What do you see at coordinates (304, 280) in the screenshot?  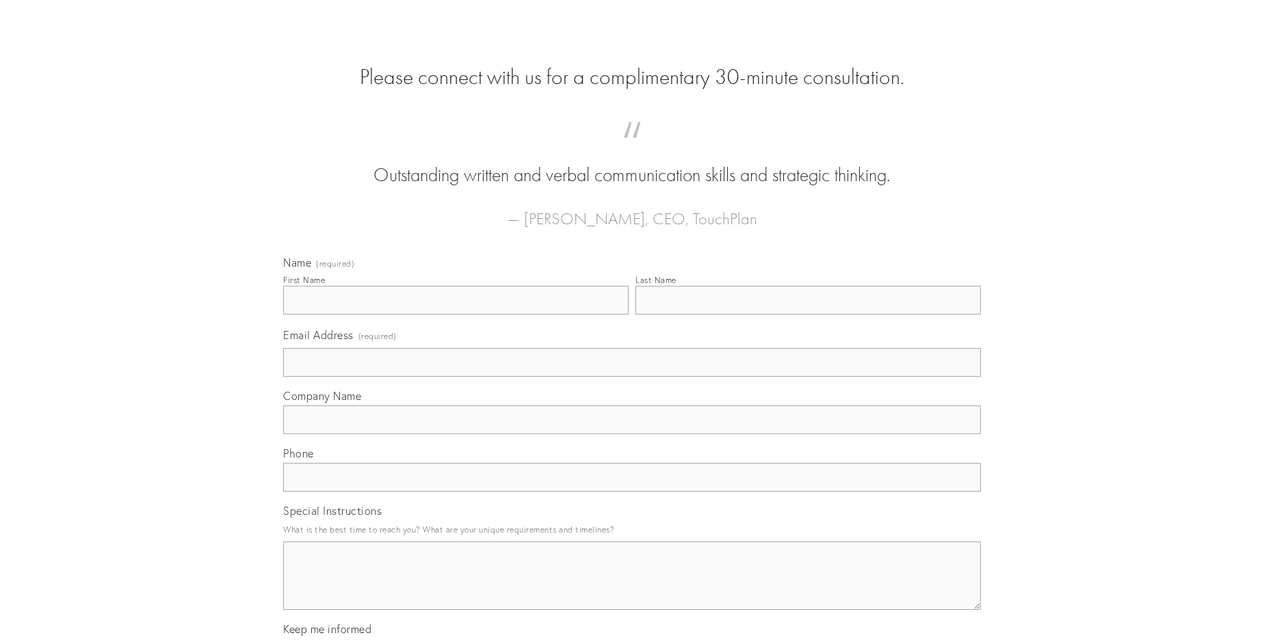 I see `div: First Name` at bounding box center [304, 280].